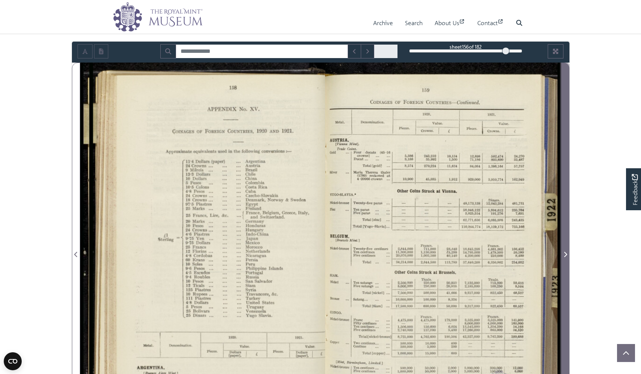 Image resolution: width=641 pixels, height=374 pixels. What do you see at coordinates (413, 23) in the screenshot?
I see `a: Search` at bounding box center [413, 23].